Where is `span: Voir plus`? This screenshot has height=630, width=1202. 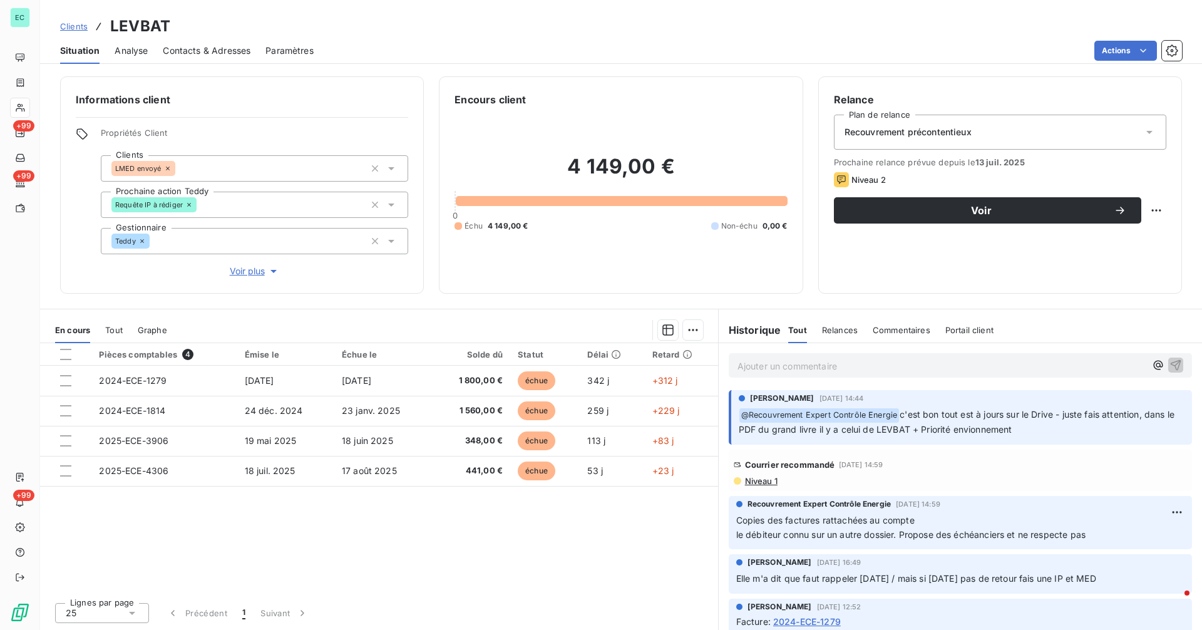 span: Voir plus is located at coordinates (255, 271).